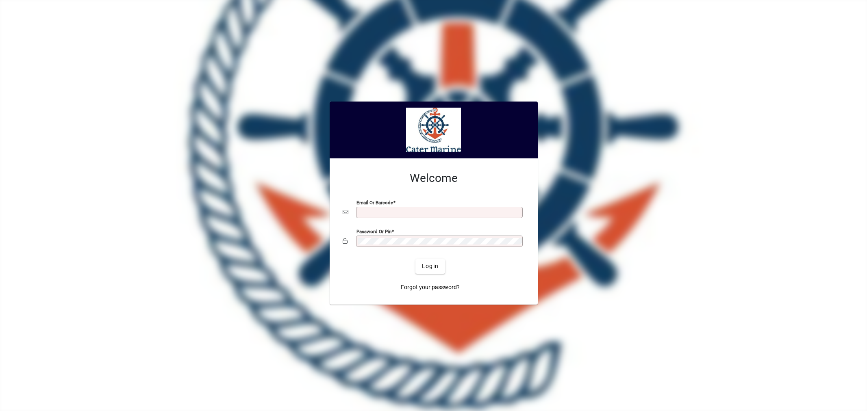 This screenshot has width=867, height=411. What do you see at coordinates (430, 267) in the screenshot?
I see `button: Login` at bounding box center [430, 267].